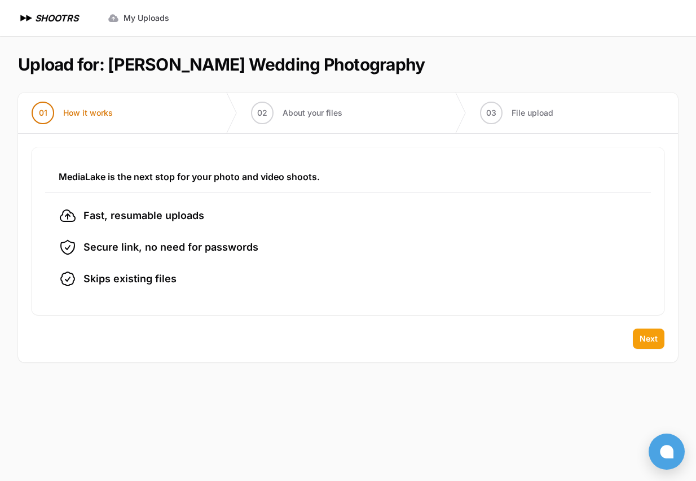  Describe the element at coordinates (56, 18) in the screenshot. I see `h1: SHOOTRS` at that location.